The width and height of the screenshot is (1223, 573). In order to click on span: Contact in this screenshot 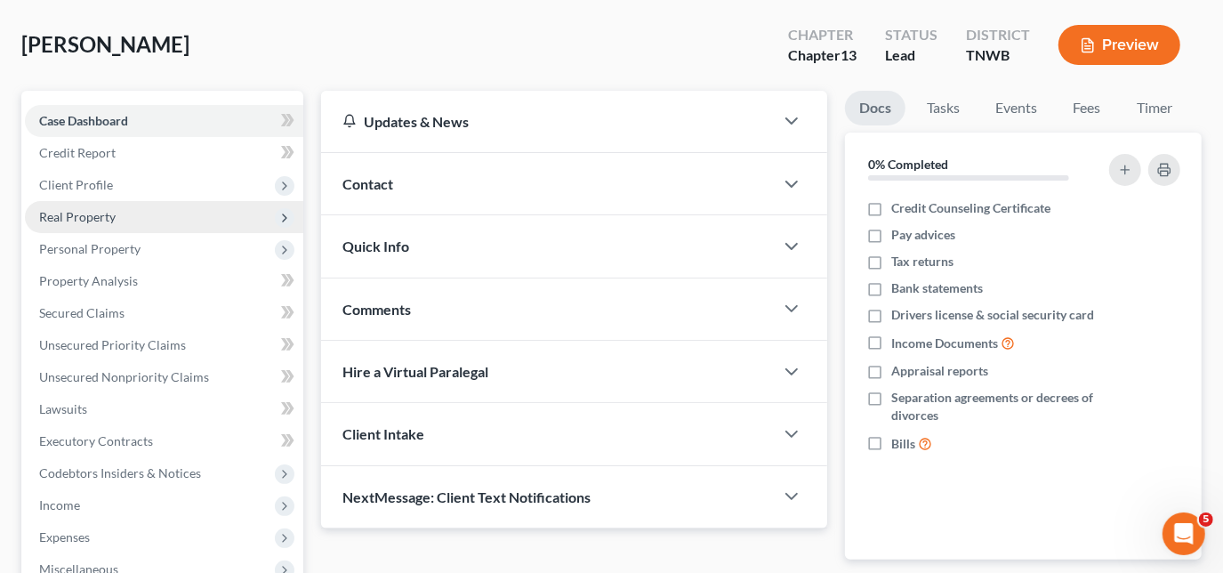, I will do `click(367, 183)`.